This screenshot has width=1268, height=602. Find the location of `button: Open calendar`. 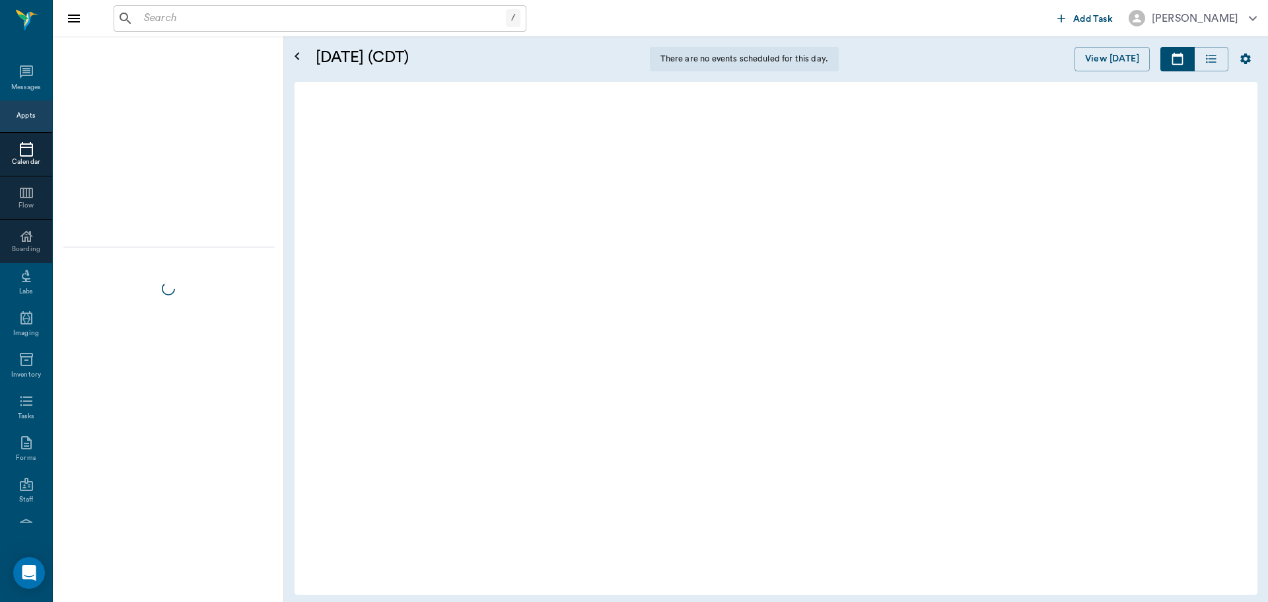

button: Open calendar is located at coordinates (297, 56).